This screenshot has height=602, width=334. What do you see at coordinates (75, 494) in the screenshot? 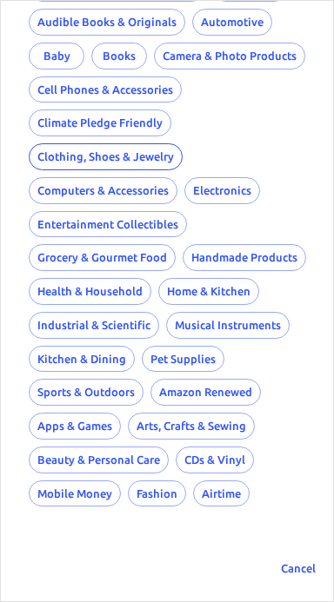
I see `button: Mobile Money` at bounding box center [75, 494].